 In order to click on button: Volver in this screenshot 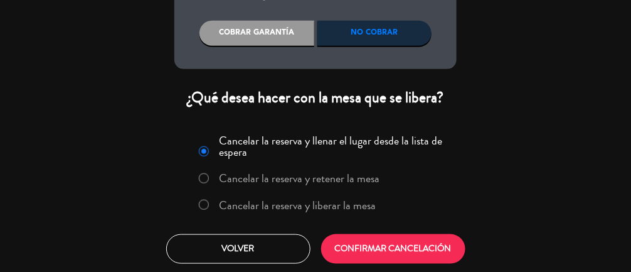, I will do `click(239, 249)`.